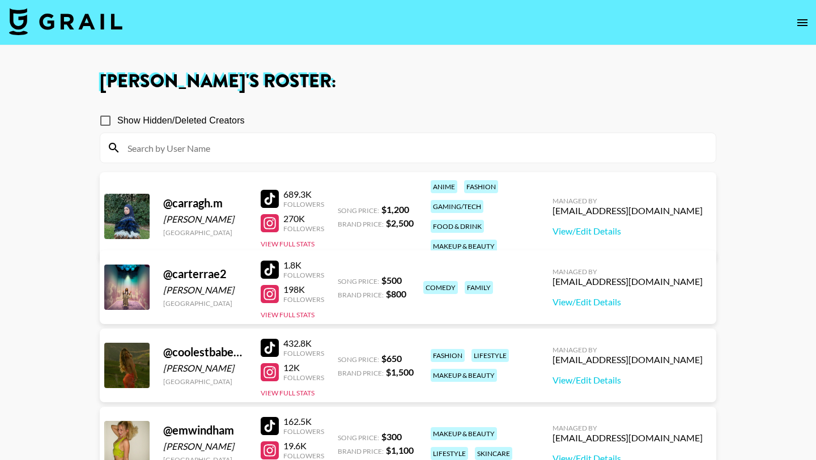 The width and height of the screenshot is (816, 460). What do you see at coordinates (205, 430) in the screenshot?
I see `div: @ emwindham` at bounding box center [205, 430].